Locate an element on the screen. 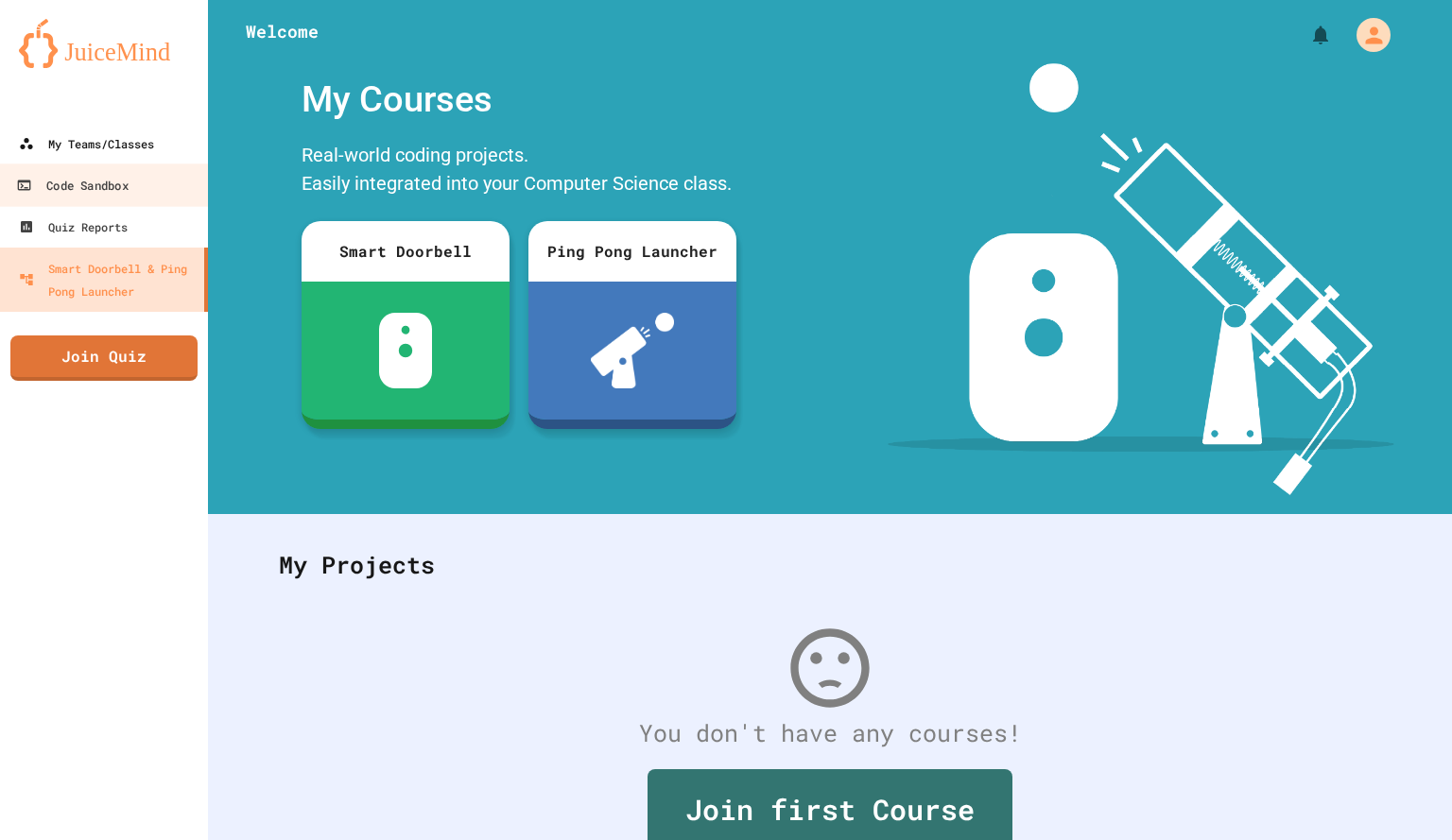 This screenshot has width=1452, height=840. img: sdb-white.svg is located at coordinates (406, 350).